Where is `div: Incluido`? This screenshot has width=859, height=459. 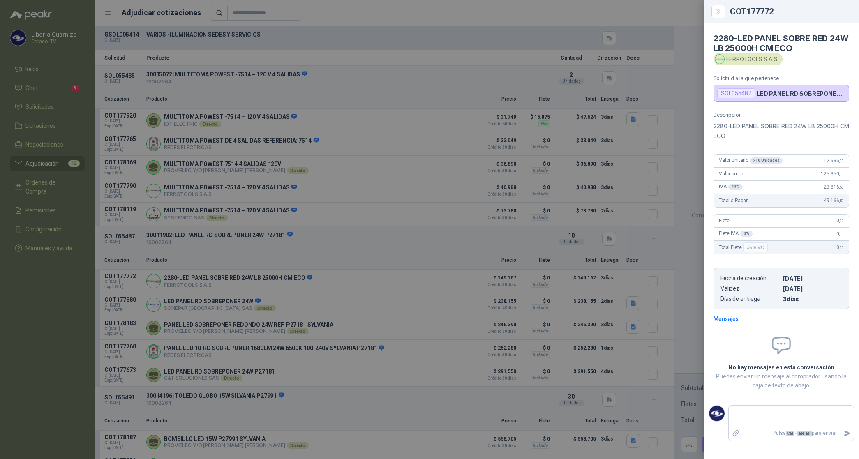 div: Incluido is located at coordinates (755, 247).